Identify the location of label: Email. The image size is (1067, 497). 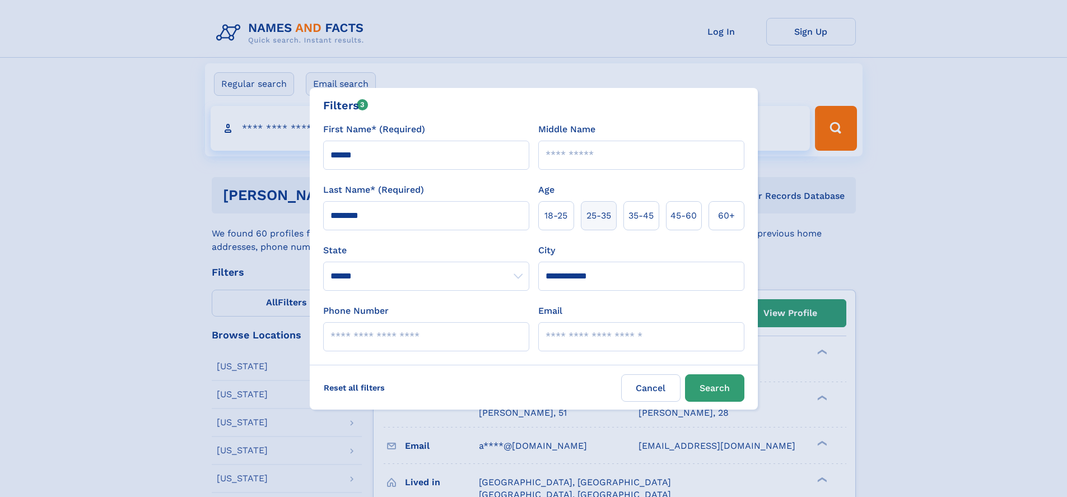
(550, 311).